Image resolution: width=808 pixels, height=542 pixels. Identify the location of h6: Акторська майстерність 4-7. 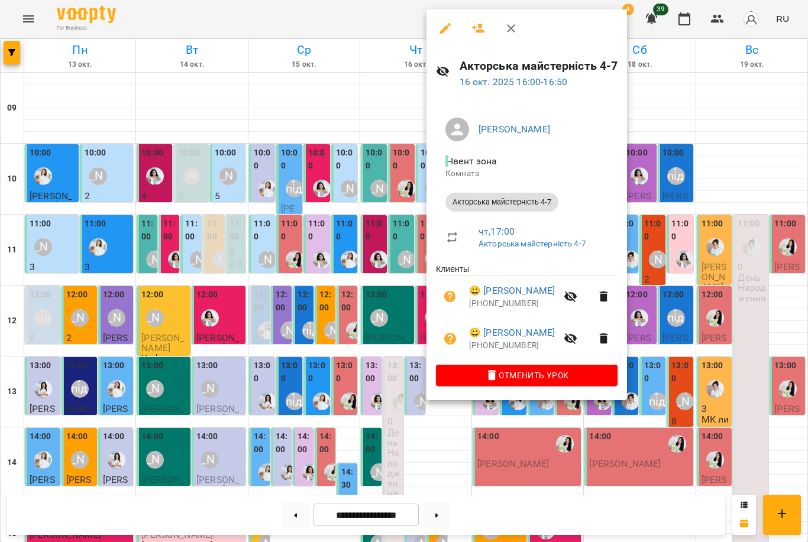
(539, 66).